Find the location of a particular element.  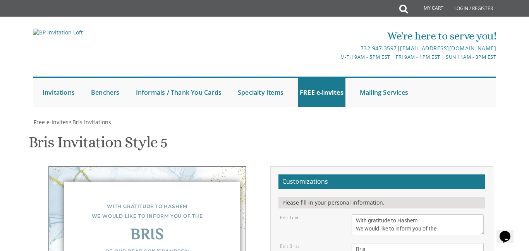

a: Specialty Items is located at coordinates (260, 92).